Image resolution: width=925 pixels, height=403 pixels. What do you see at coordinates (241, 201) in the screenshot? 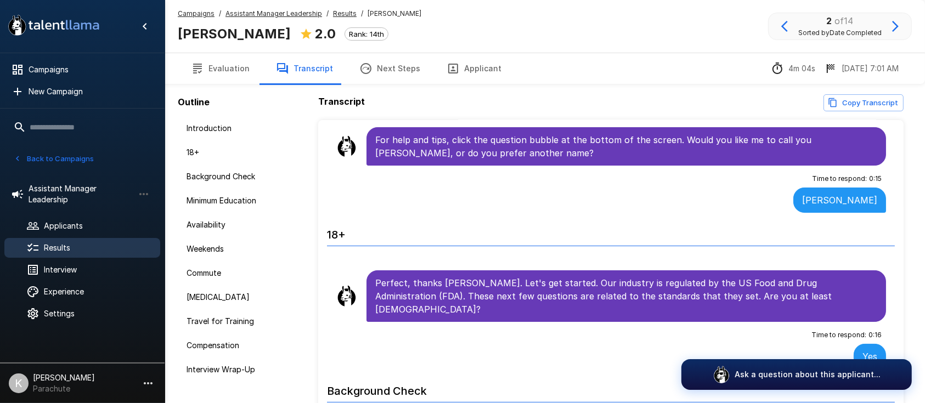
I see `div: Minimum Education` at bounding box center [241, 201].